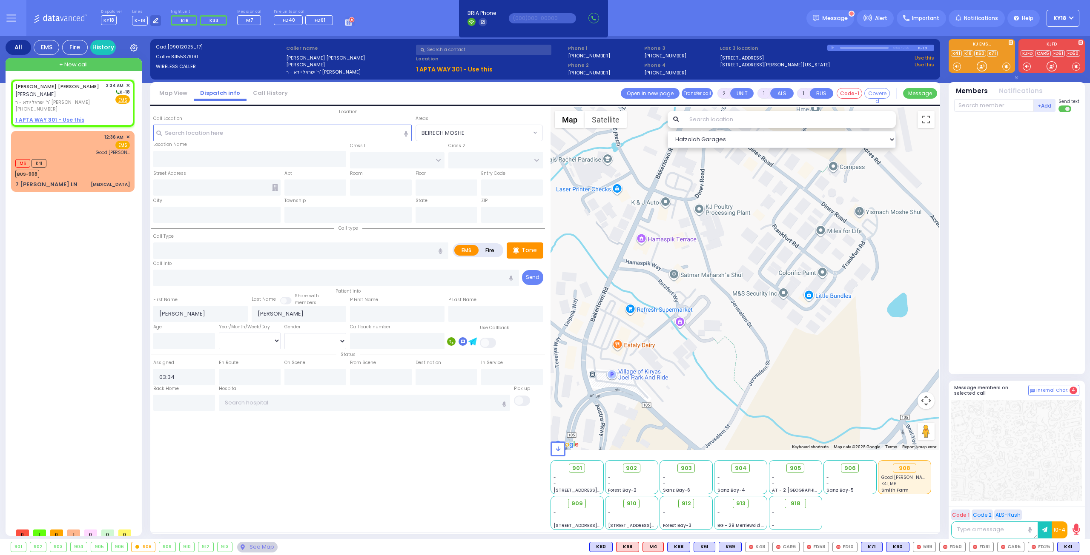  I want to click on button: Covered, so click(877, 93).